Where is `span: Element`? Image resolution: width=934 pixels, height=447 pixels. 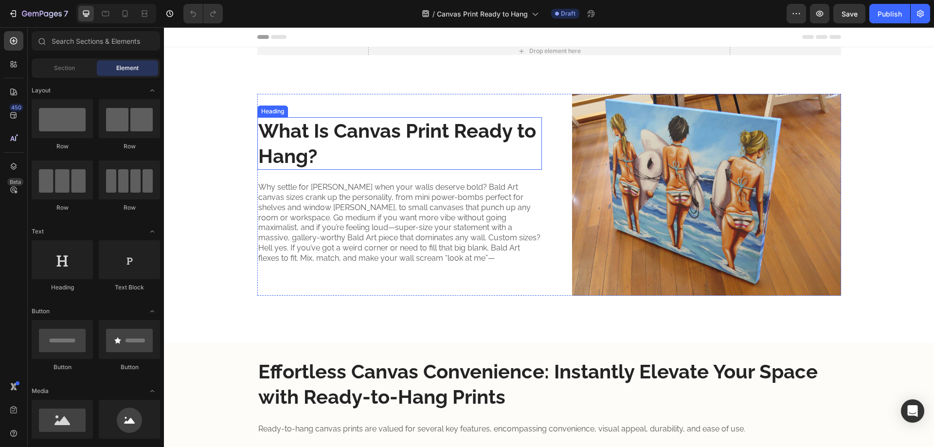
span: Element is located at coordinates (127, 68).